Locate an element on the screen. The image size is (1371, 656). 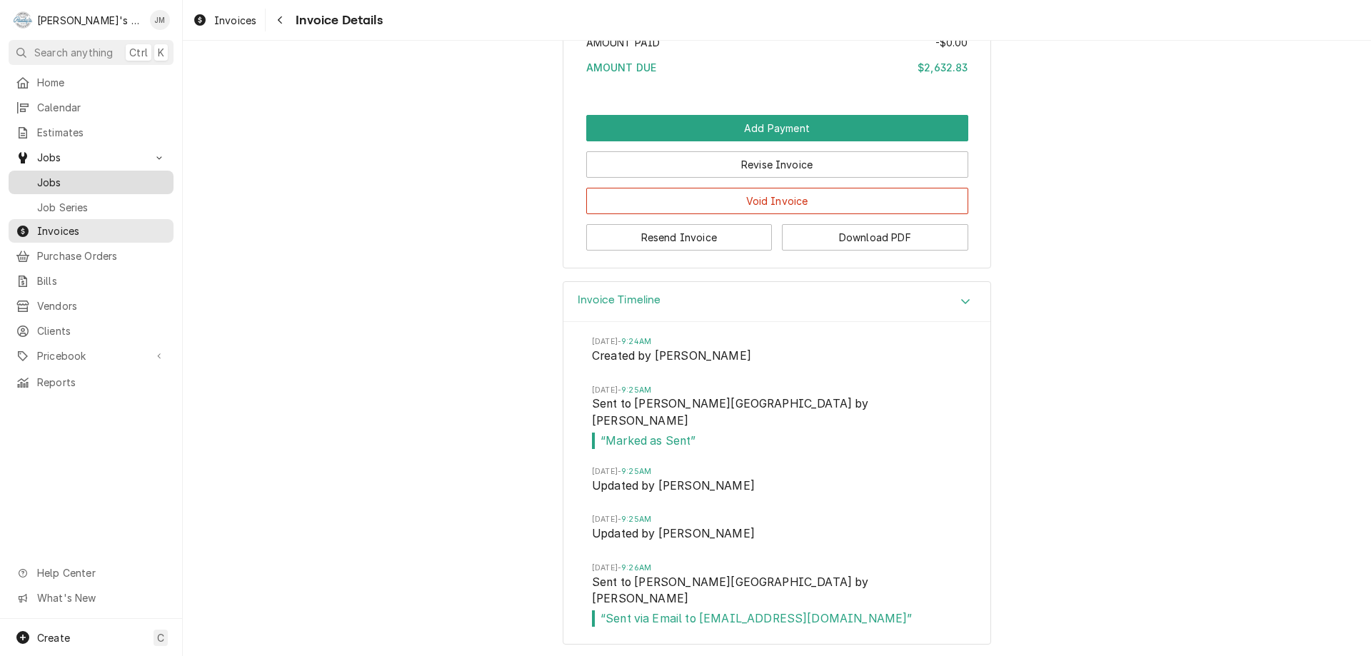
span: Ctrl is located at coordinates (139, 52).